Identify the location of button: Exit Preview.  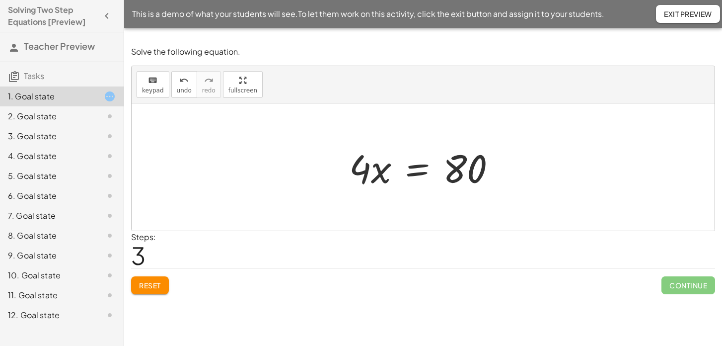
(688, 14).